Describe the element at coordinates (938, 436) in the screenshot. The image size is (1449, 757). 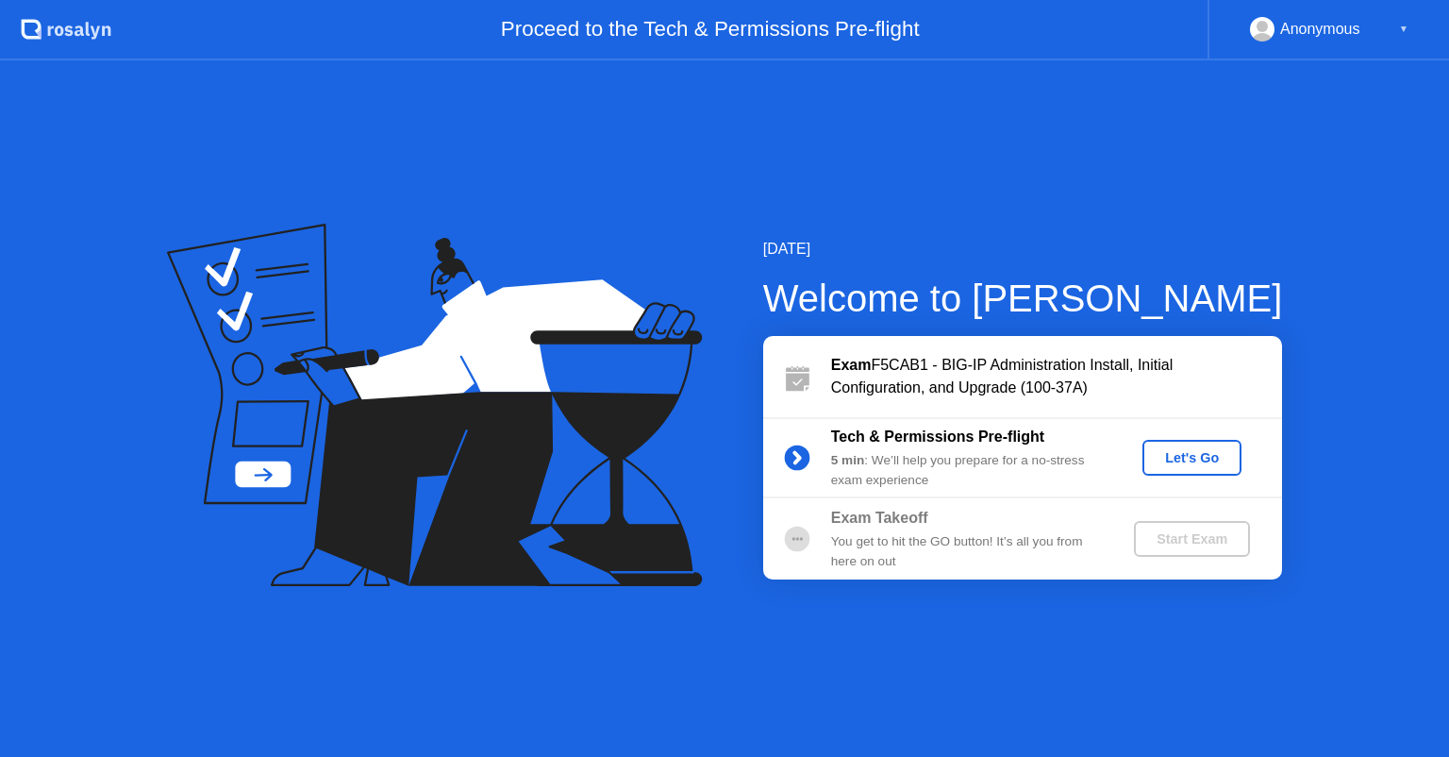
I see `b: Tech & Permissions Pre-flight` at that location.